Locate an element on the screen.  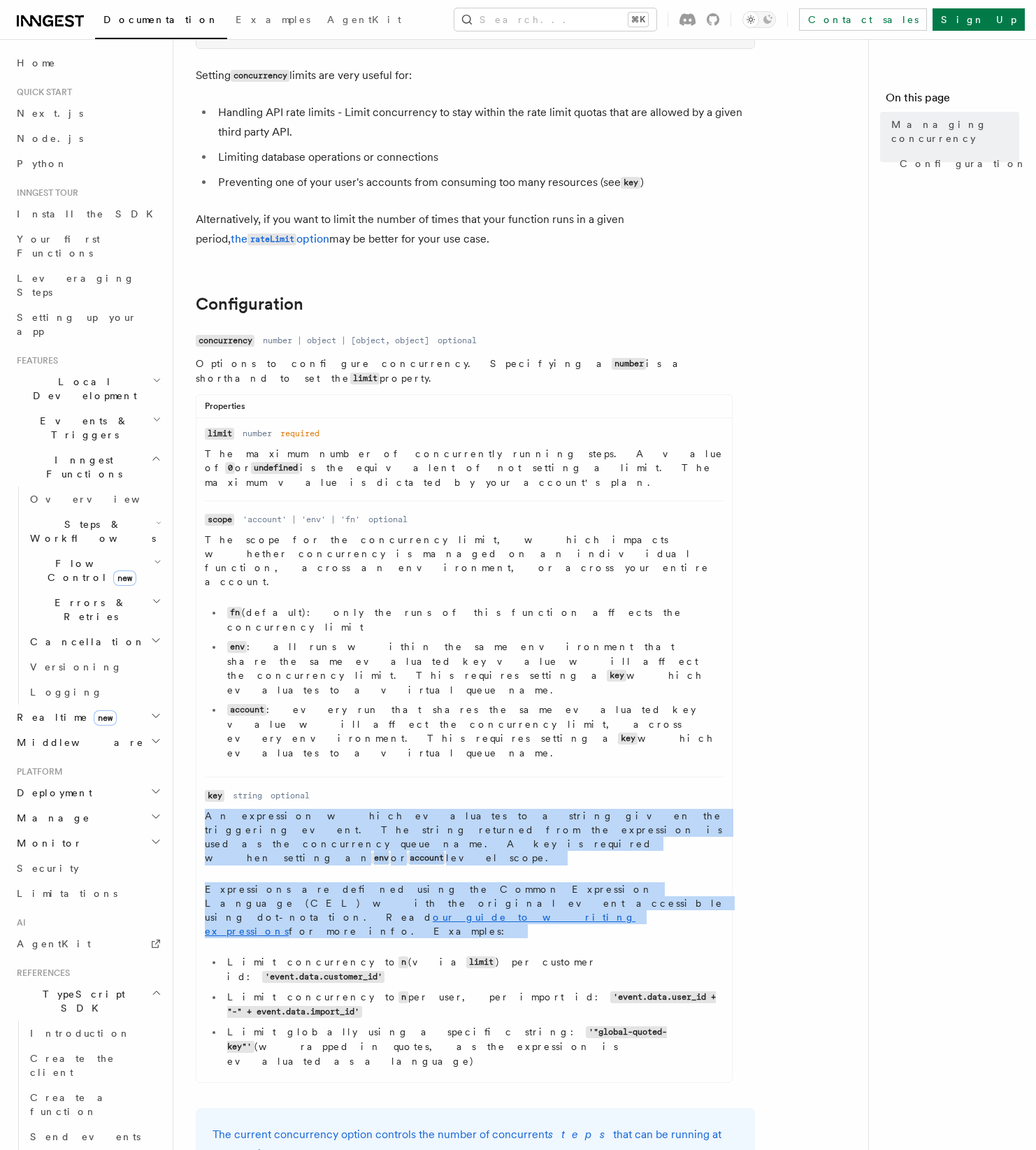
a: Sign Up is located at coordinates (978, 19).